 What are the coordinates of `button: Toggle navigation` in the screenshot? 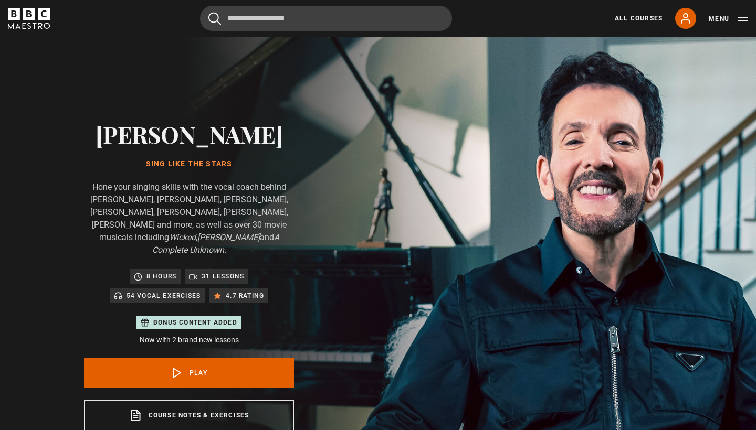 It's located at (728, 19).